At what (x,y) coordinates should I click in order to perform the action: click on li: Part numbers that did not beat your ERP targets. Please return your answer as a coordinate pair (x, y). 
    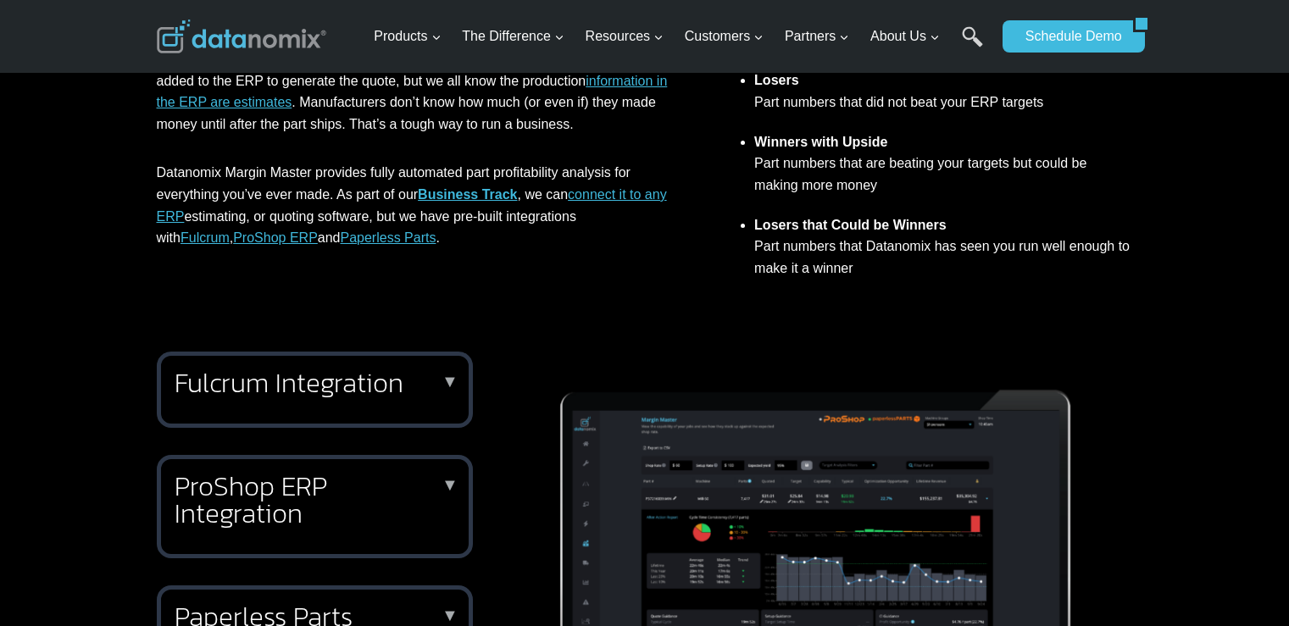
    Looking at the image, I should click on (943, 91).